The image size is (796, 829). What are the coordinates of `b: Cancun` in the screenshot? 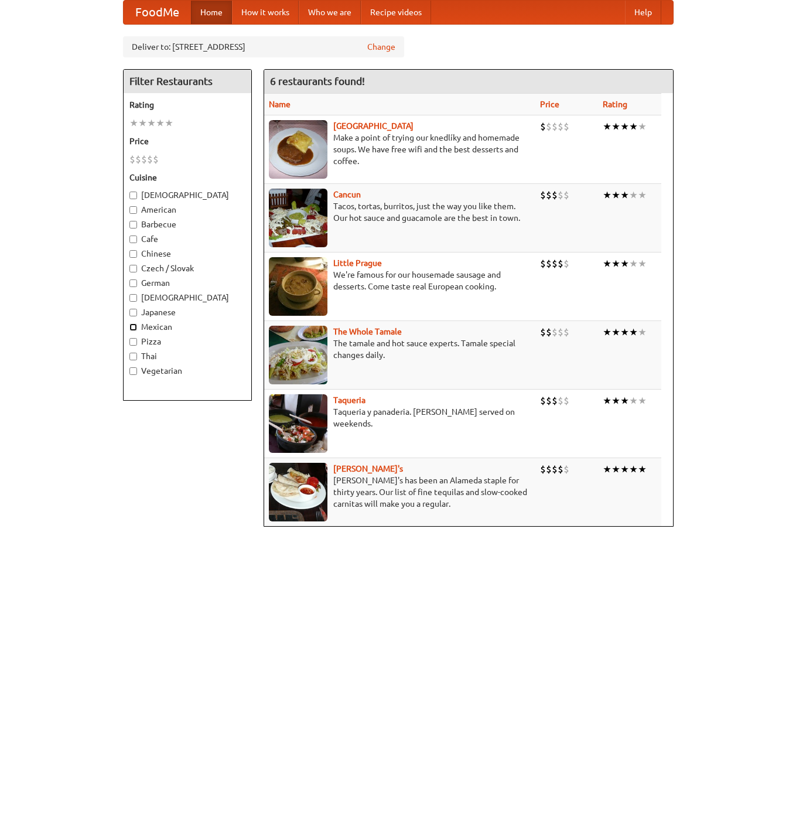 It's located at (347, 194).